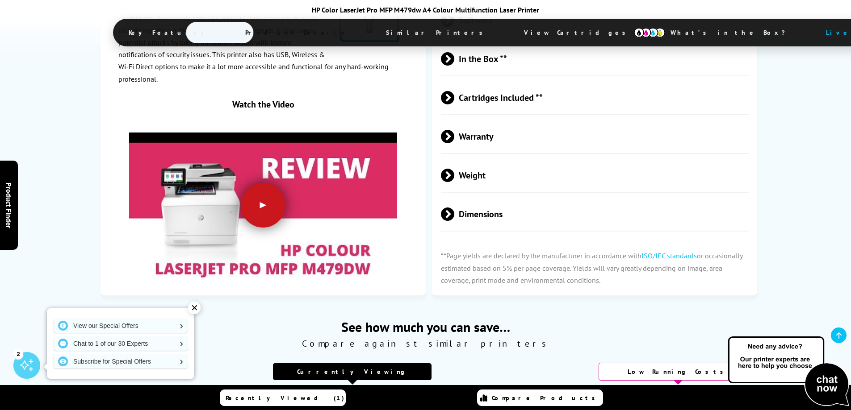 Image resolution: width=851 pixels, height=410 pixels. What do you see at coordinates (436, 33) in the screenshot?
I see `span: Similar Printers` at bounding box center [436, 33].